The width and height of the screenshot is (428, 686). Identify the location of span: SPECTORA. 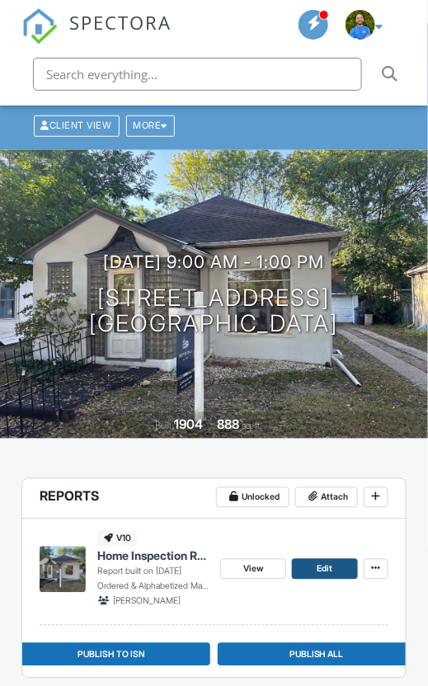
(120, 21).